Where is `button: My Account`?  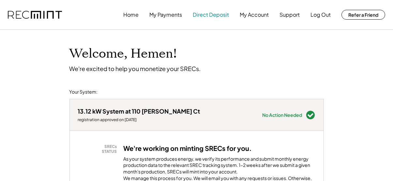 button: My Account is located at coordinates (254, 15).